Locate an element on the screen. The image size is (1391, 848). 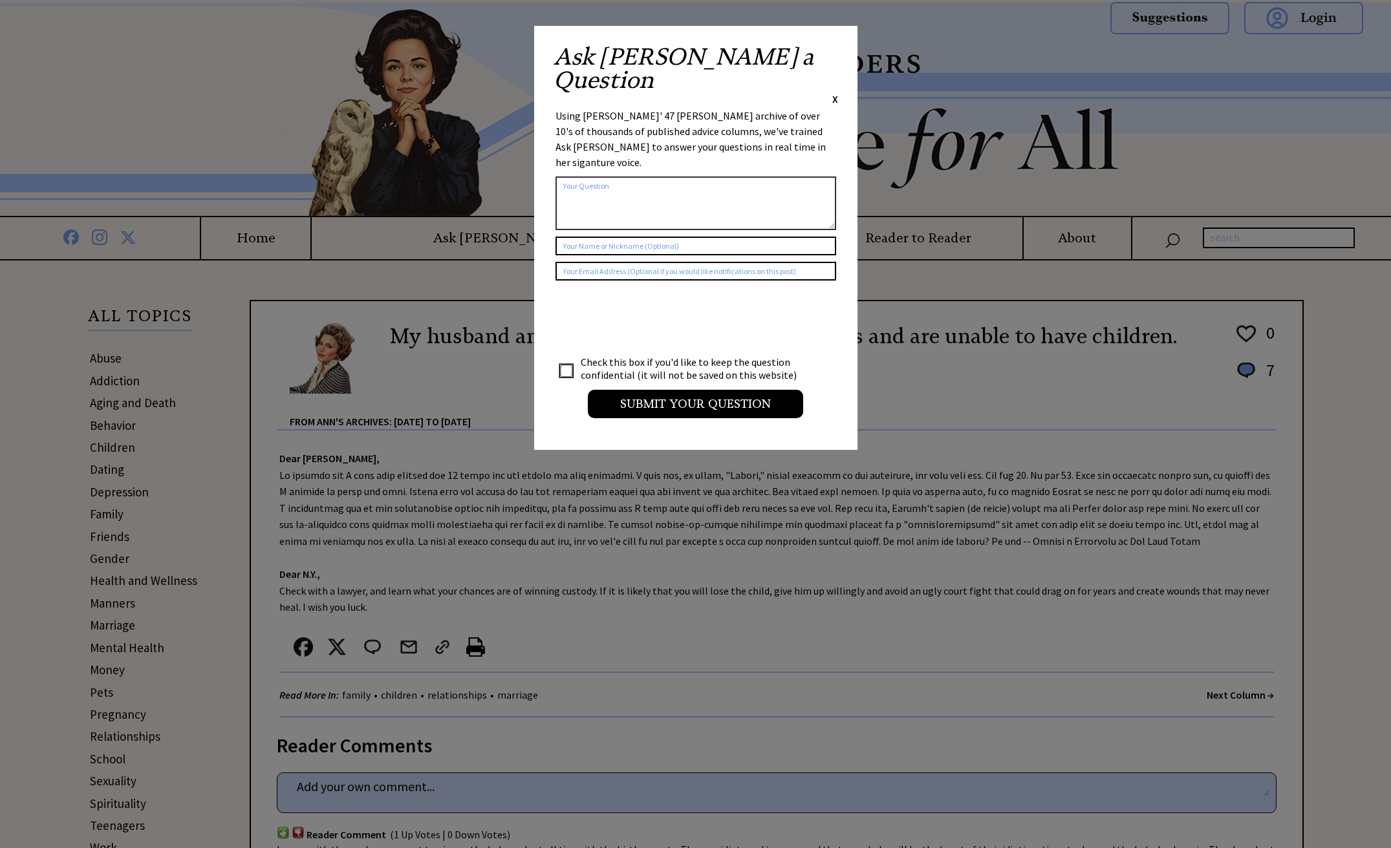
input: Your Name or Nickname (Optional) is located at coordinates (696, 246).